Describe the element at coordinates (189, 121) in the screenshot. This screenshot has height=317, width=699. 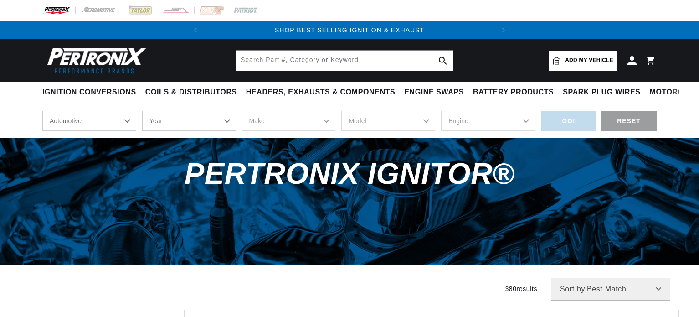
I see `select: Year` at that location.